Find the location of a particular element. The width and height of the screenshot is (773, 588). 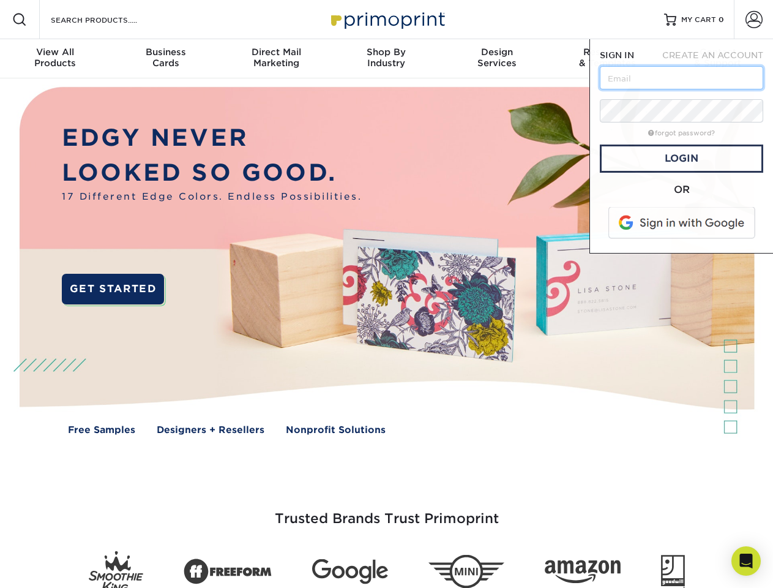

div: Services is located at coordinates (497, 58).